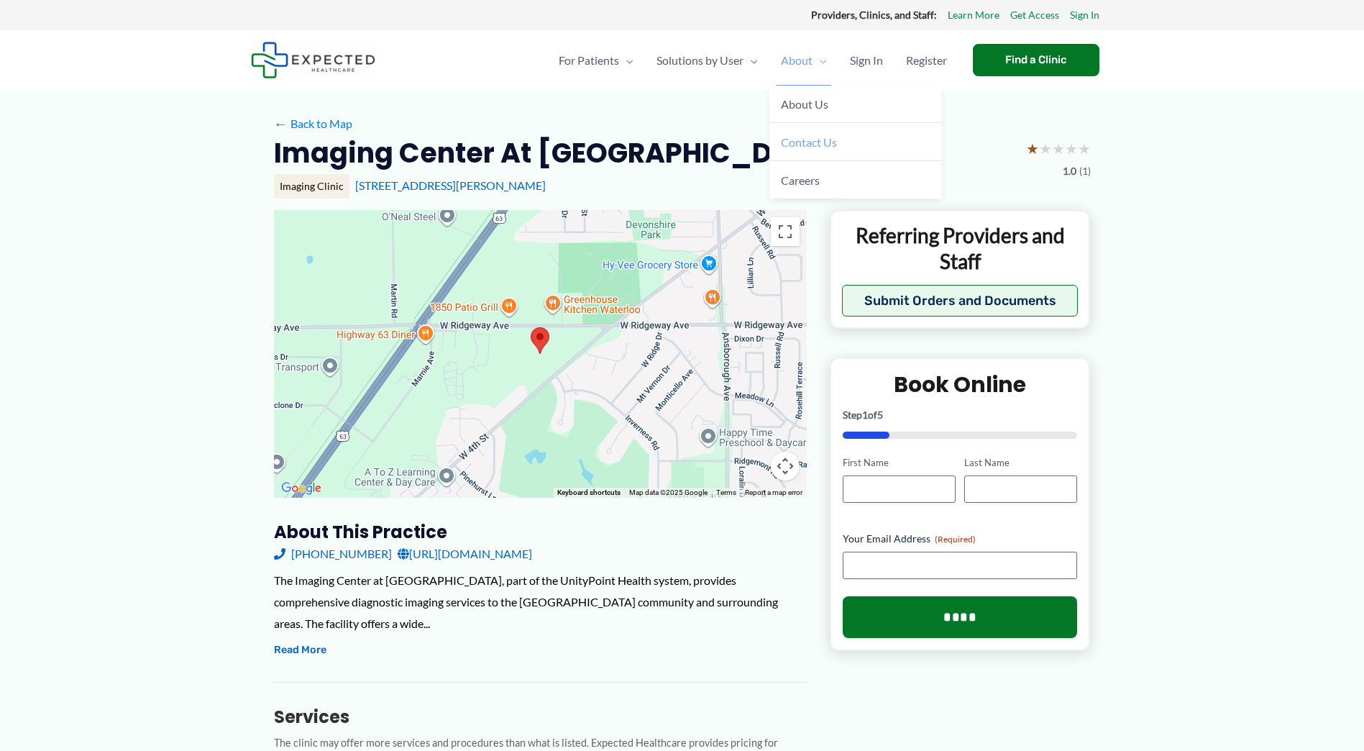 This screenshot has width=1364, height=751. I want to click on span: Solutions by User, so click(700, 60).